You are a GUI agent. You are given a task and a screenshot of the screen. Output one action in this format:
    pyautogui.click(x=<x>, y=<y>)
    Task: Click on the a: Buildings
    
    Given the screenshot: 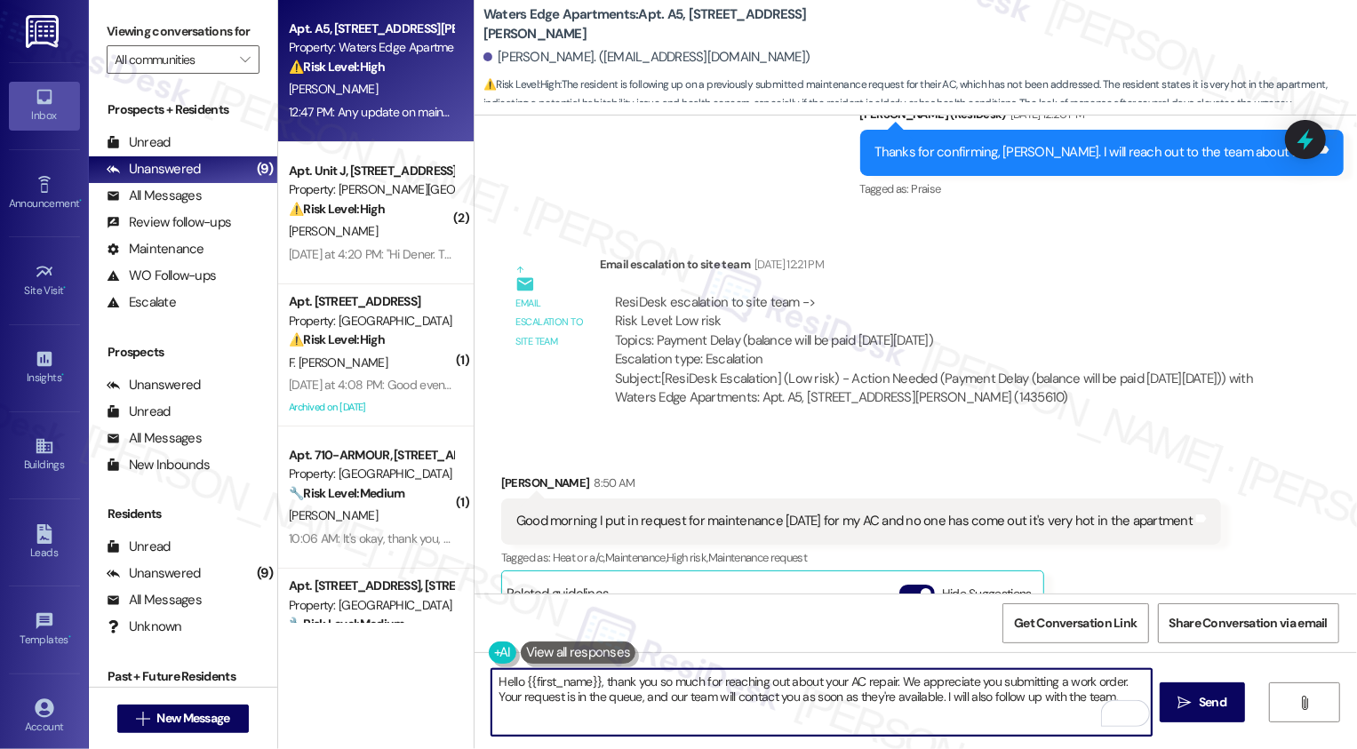 What is the action you would take?
    pyautogui.click(x=44, y=455)
    